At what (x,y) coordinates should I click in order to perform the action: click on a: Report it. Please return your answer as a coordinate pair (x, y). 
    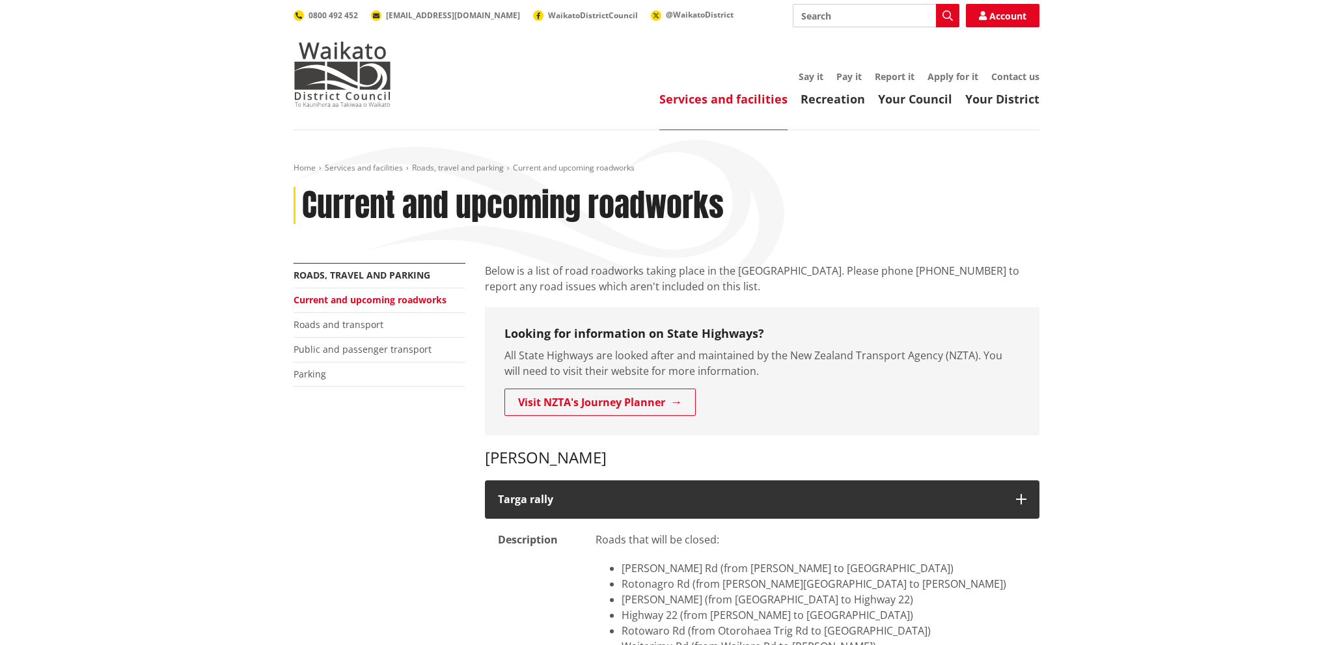
    Looking at the image, I should click on (894, 76).